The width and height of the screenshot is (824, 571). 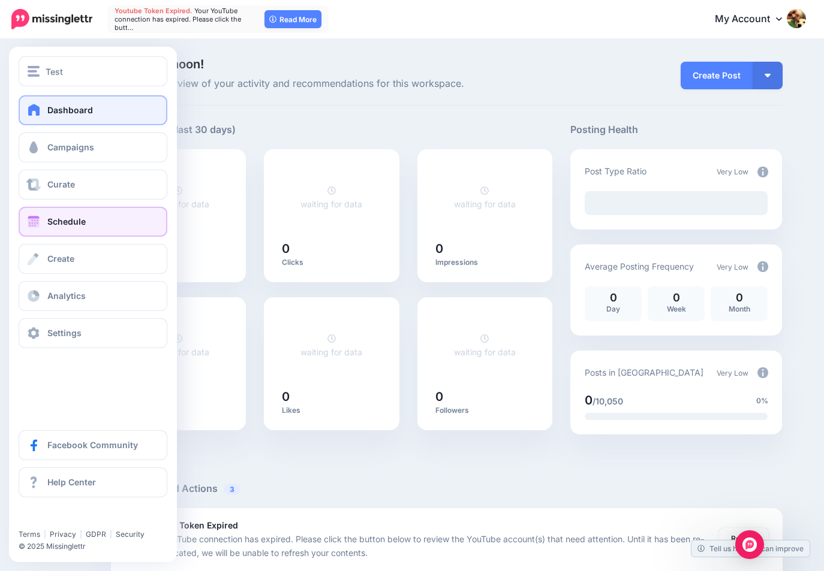 I want to click on div: Open Intercom Messenger, so click(x=750, y=545).